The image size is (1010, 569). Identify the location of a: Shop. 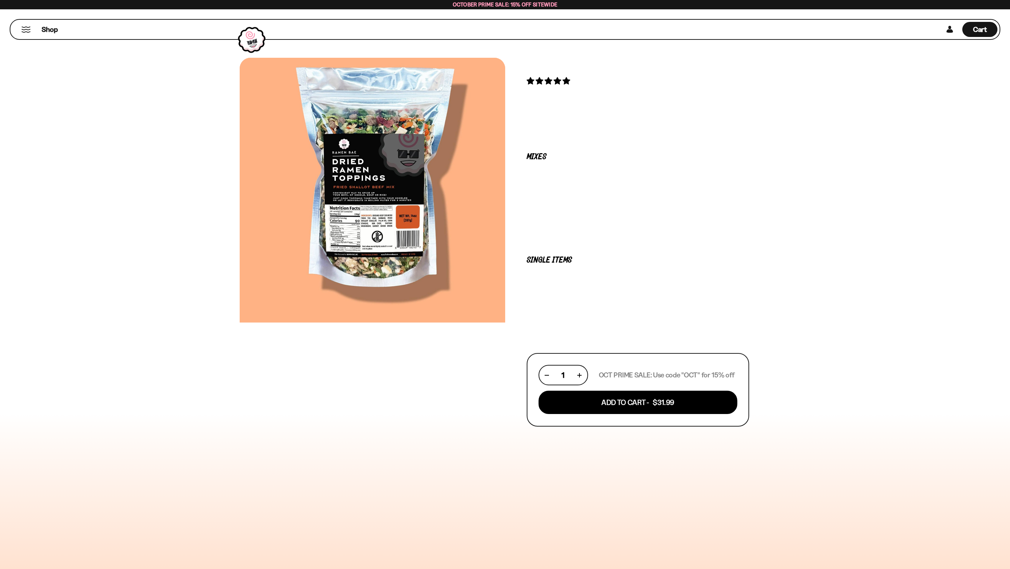
(49, 29).